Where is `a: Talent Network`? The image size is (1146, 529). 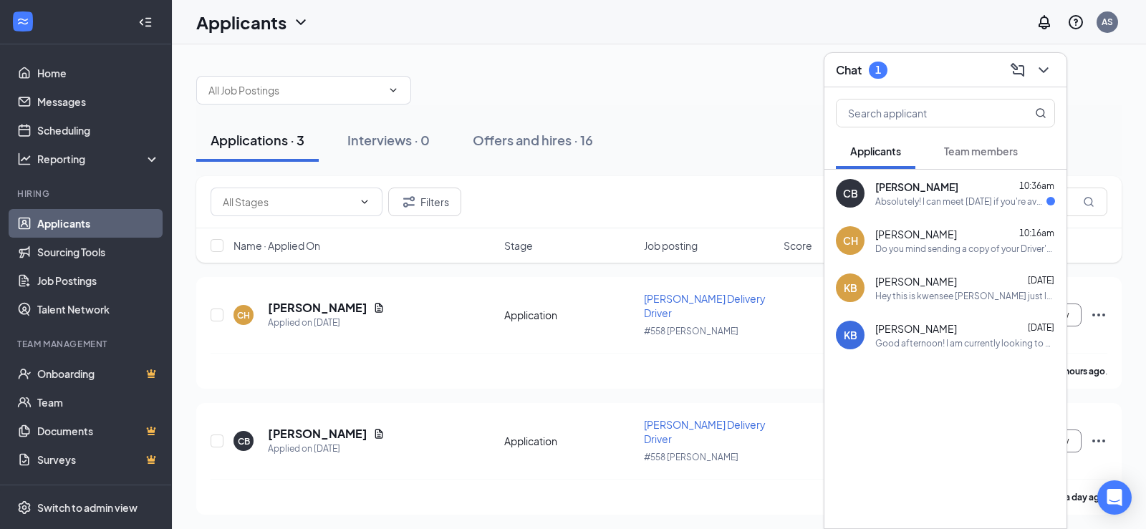 a: Talent Network is located at coordinates (98, 309).